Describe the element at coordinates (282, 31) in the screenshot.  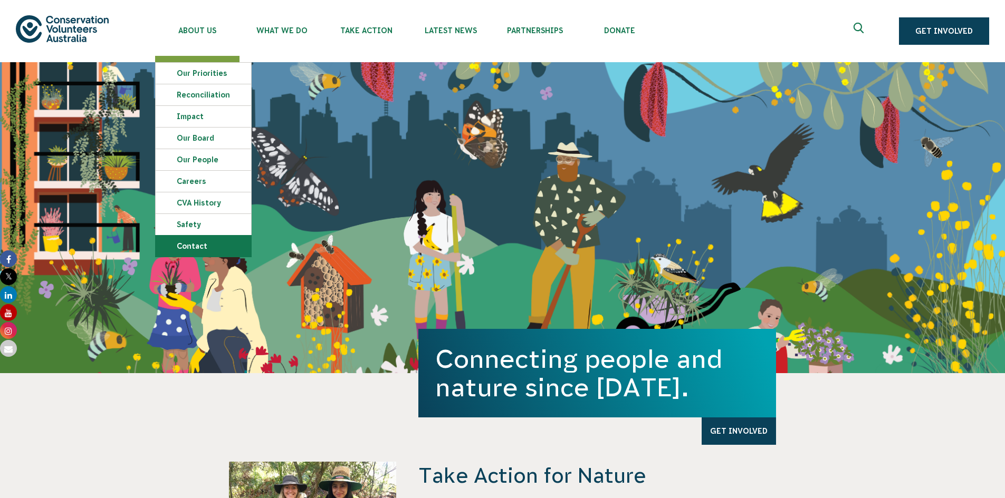
I see `span: What We Do` at that location.